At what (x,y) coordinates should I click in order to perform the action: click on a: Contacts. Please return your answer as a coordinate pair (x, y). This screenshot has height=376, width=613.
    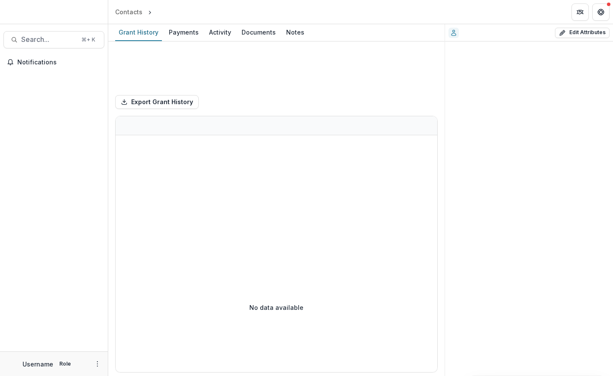
    Looking at the image, I should click on (128, 12).